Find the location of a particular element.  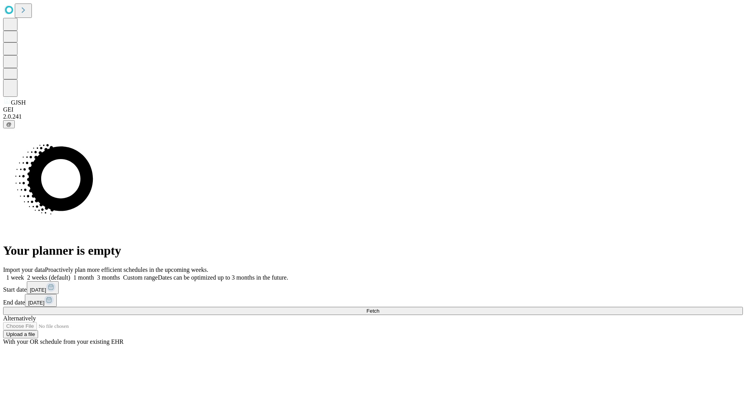

span: Fetch is located at coordinates (373, 311).